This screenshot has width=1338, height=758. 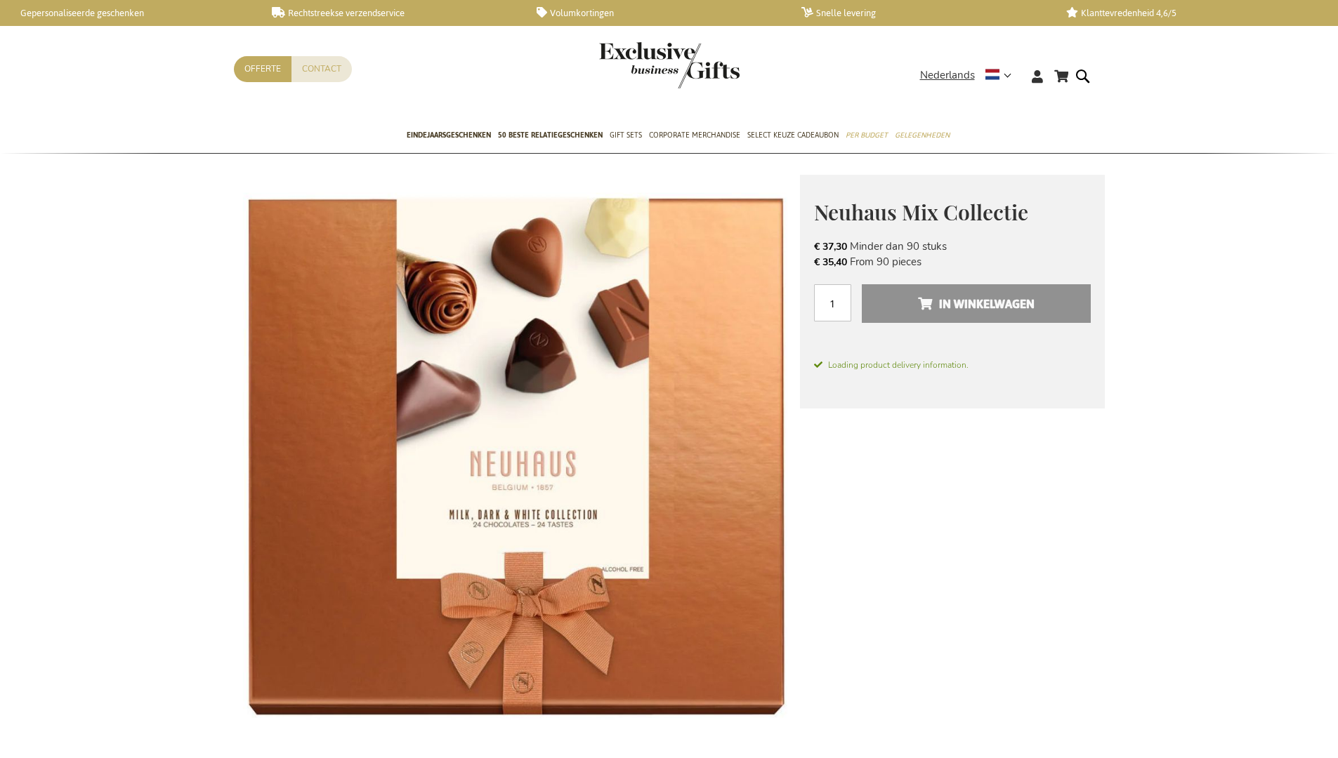 What do you see at coordinates (449, 135) in the screenshot?
I see `span: Eindejaarsgeschenken` at bounding box center [449, 135].